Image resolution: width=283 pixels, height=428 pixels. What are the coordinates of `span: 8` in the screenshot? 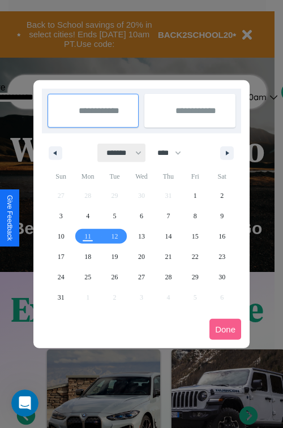 It's located at (195, 216).